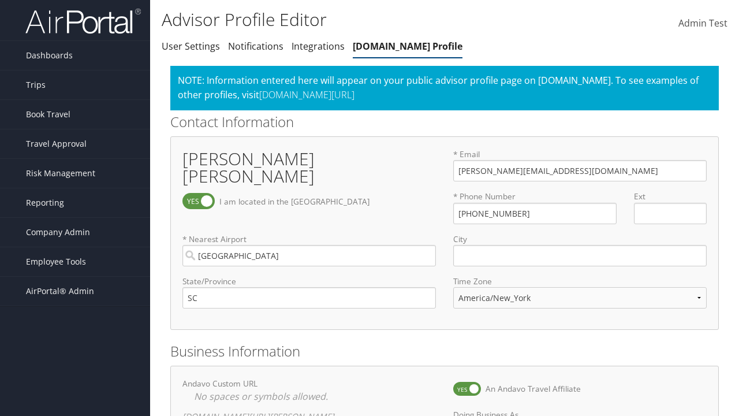 The image size is (739, 416). Describe the element at coordinates (309, 281) in the screenshot. I see `label: State/Province` at that location.